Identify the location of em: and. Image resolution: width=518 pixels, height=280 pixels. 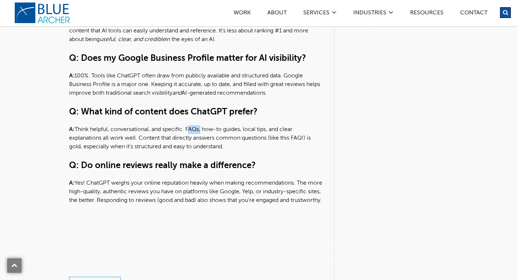
(177, 93).